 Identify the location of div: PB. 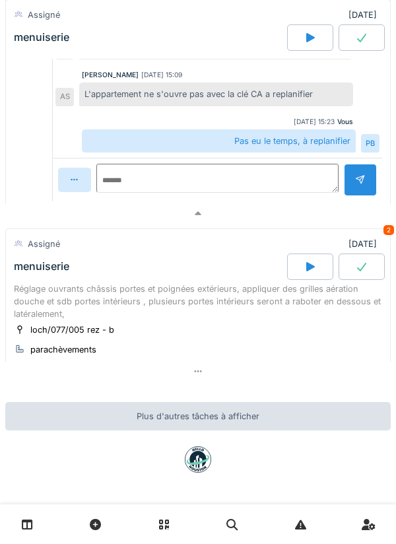
(370, 143).